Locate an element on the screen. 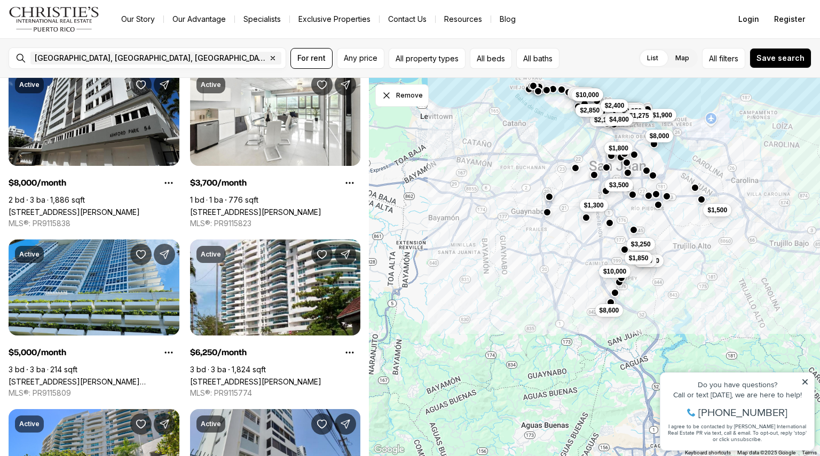 The width and height of the screenshot is (820, 456). span: $900 is located at coordinates (645, 261).